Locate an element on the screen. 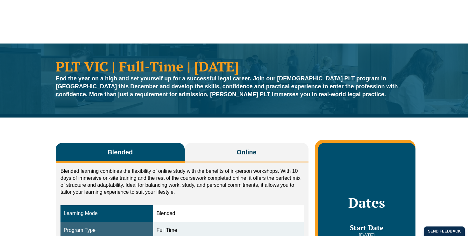 Image resolution: width=468 pixels, height=236 pixels. strong: End the year on a high and set yourself up for a successful legal career. Join our [DEMOGRAPHIC_D... is located at coordinates (227, 87).